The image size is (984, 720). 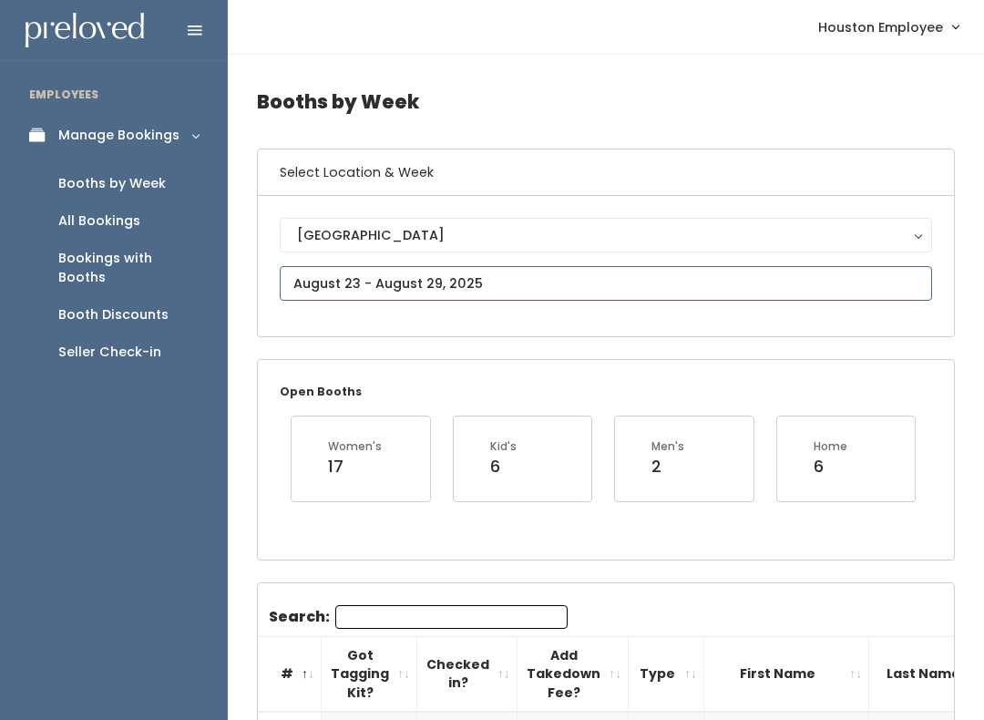 I want to click on div: Bookings with Booths, so click(x=128, y=268).